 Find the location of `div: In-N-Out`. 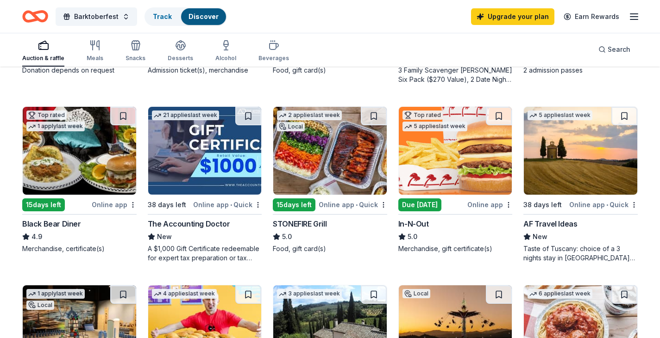

div: In-N-Out is located at coordinates (413, 224).